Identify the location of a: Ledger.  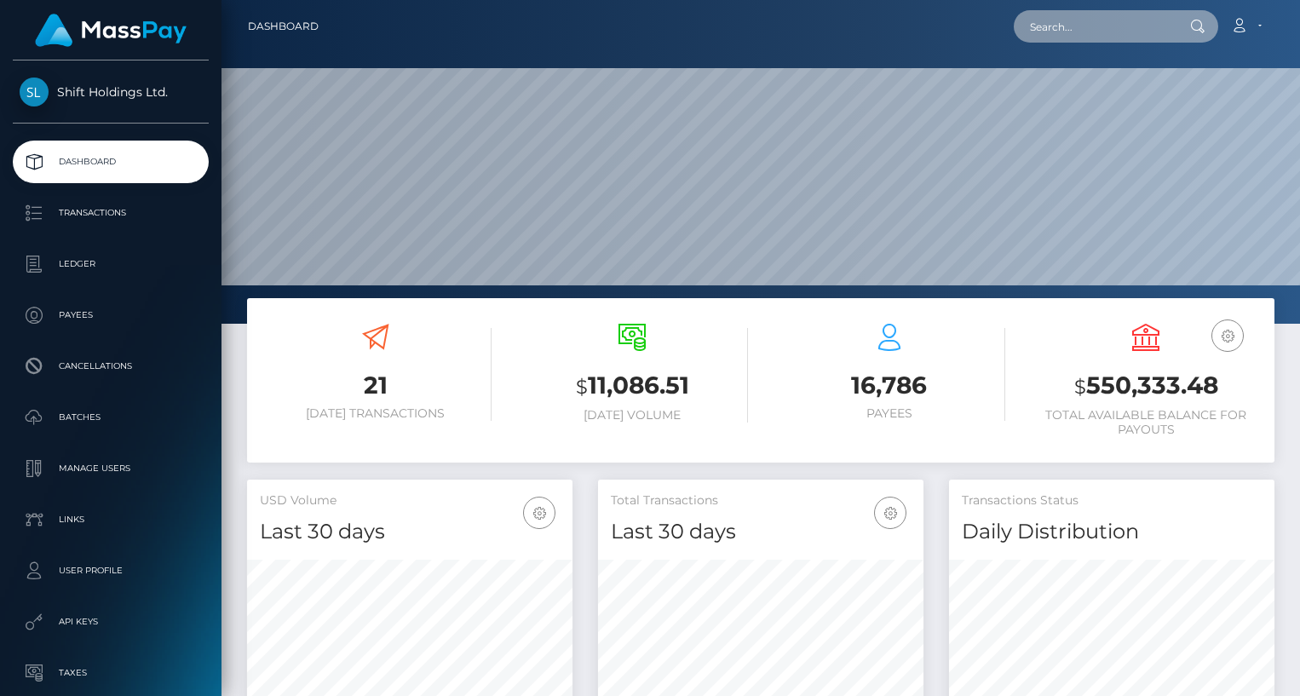
(111, 264).